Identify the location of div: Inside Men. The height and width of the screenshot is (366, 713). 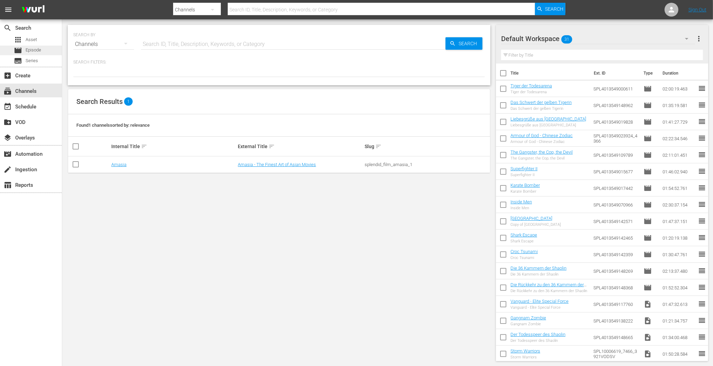
(521, 208).